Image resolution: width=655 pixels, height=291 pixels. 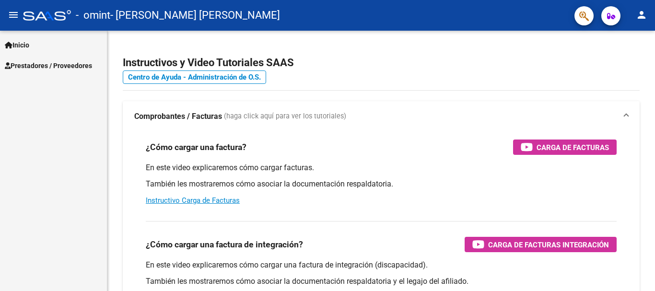 What do you see at coordinates (285, 116) in the screenshot?
I see `span: (haga click aquí para ver los tutoriales)` at bounding box center [285, 116].